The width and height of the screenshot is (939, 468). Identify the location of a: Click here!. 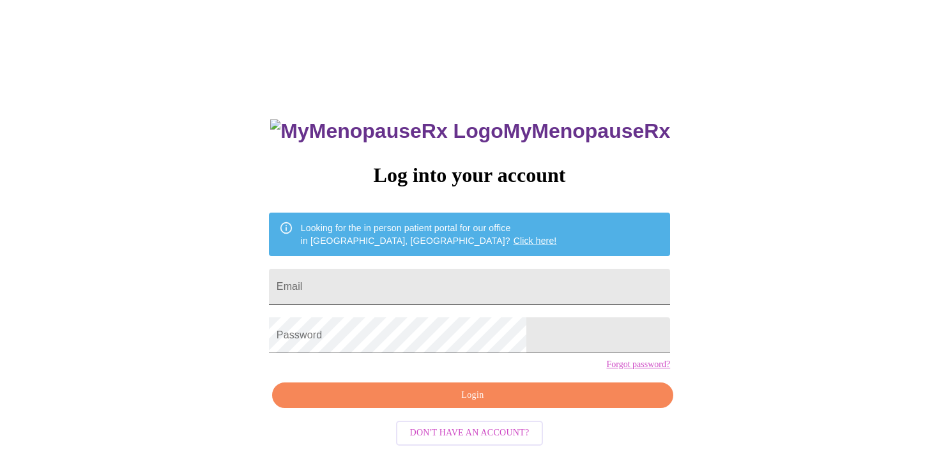
(535, 241).